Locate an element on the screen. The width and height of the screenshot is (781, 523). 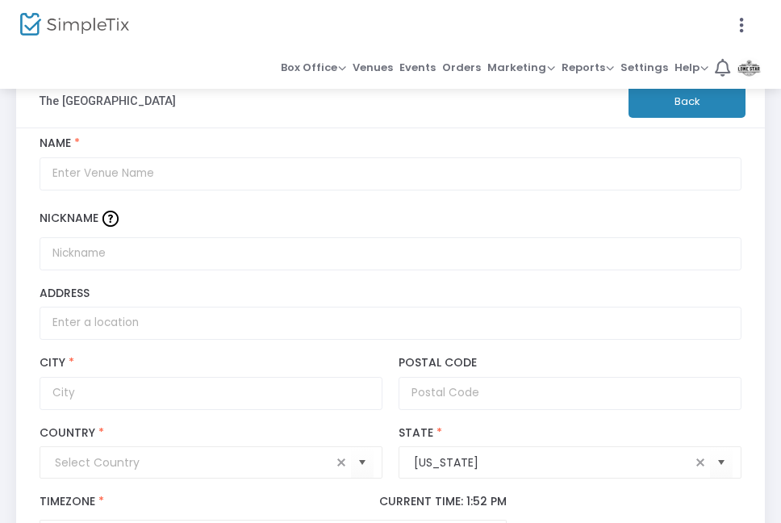
p: Current Time: 1:52 PM is located at coordinates (443, 502).